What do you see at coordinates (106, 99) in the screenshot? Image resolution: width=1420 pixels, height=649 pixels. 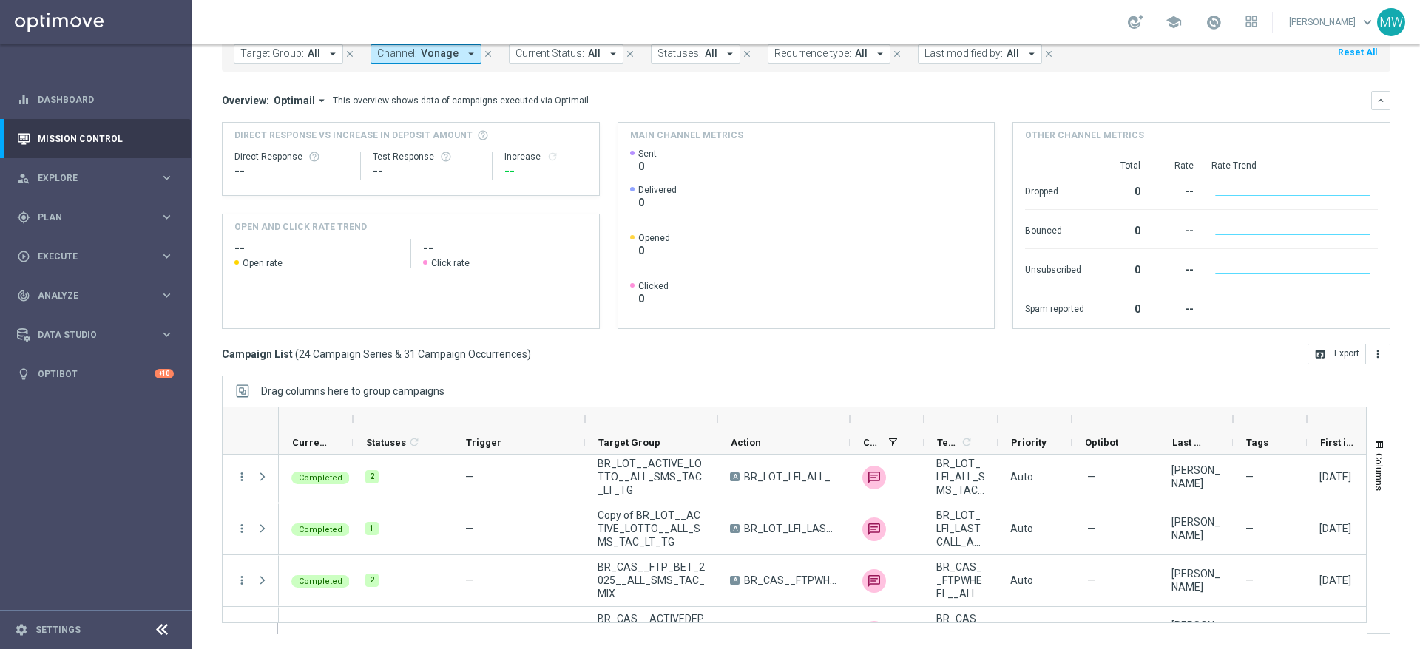 I see `a: Dashboard` at bounding box center [106, 99].